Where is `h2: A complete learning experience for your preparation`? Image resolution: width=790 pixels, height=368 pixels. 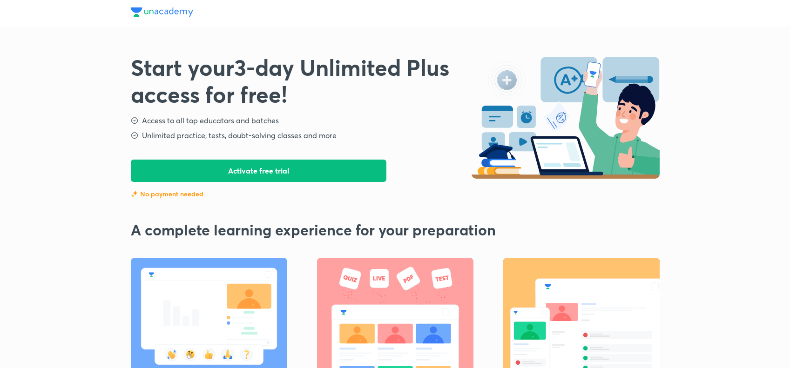 h2: A complete learning experience for your preparation is located at coordinates (395, 230).